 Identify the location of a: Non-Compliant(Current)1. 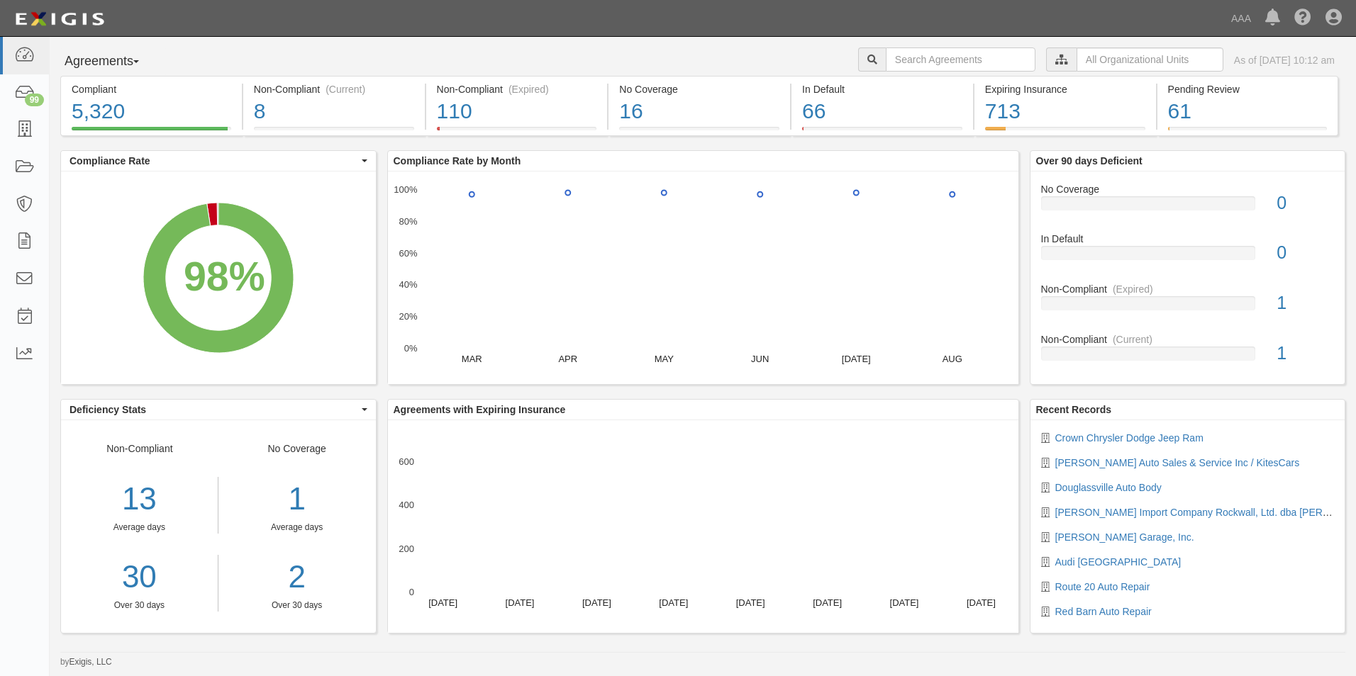
(1188, 352).